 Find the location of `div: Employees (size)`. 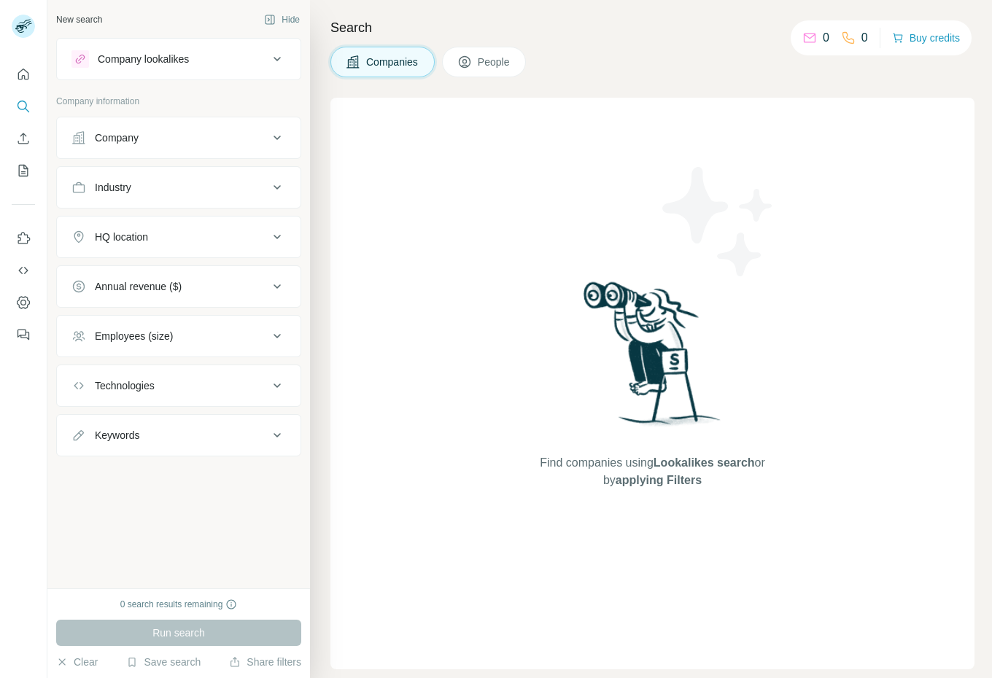

div: Employees (size) is located at coordinates (134, 336).